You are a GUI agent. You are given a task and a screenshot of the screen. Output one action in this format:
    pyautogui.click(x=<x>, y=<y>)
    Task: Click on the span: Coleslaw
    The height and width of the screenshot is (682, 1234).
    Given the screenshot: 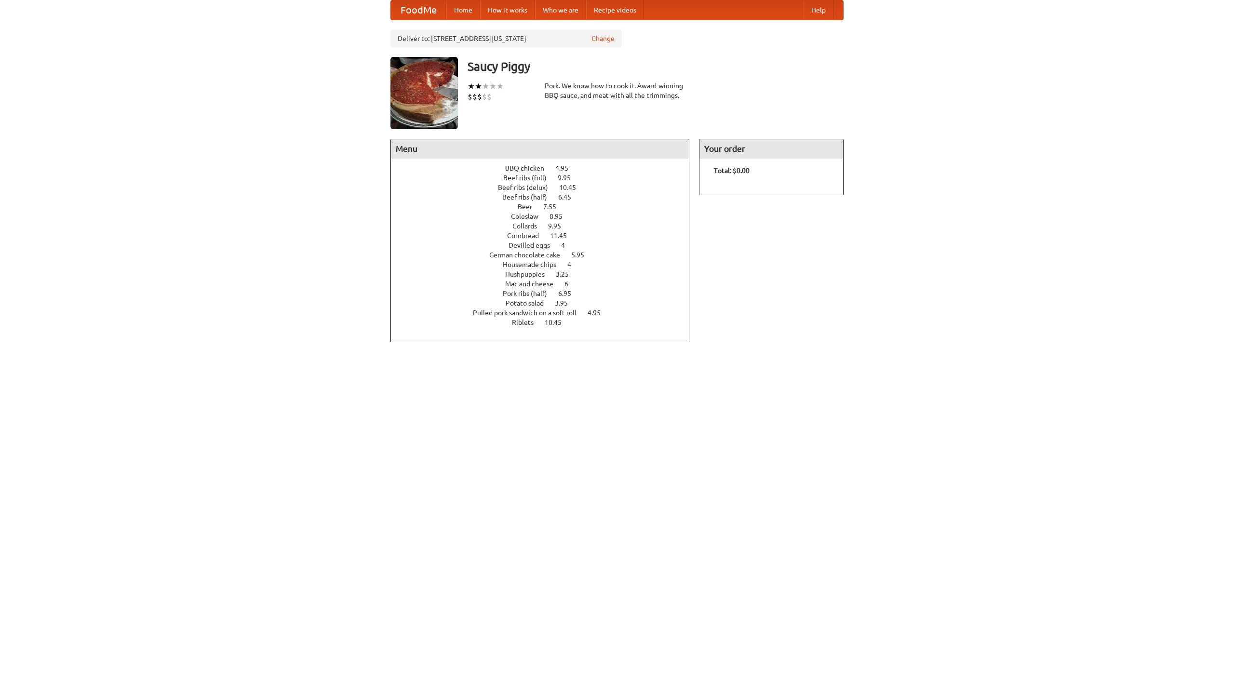 What is the action you would take?
    pyautogui.click(x=529, y=216)
    